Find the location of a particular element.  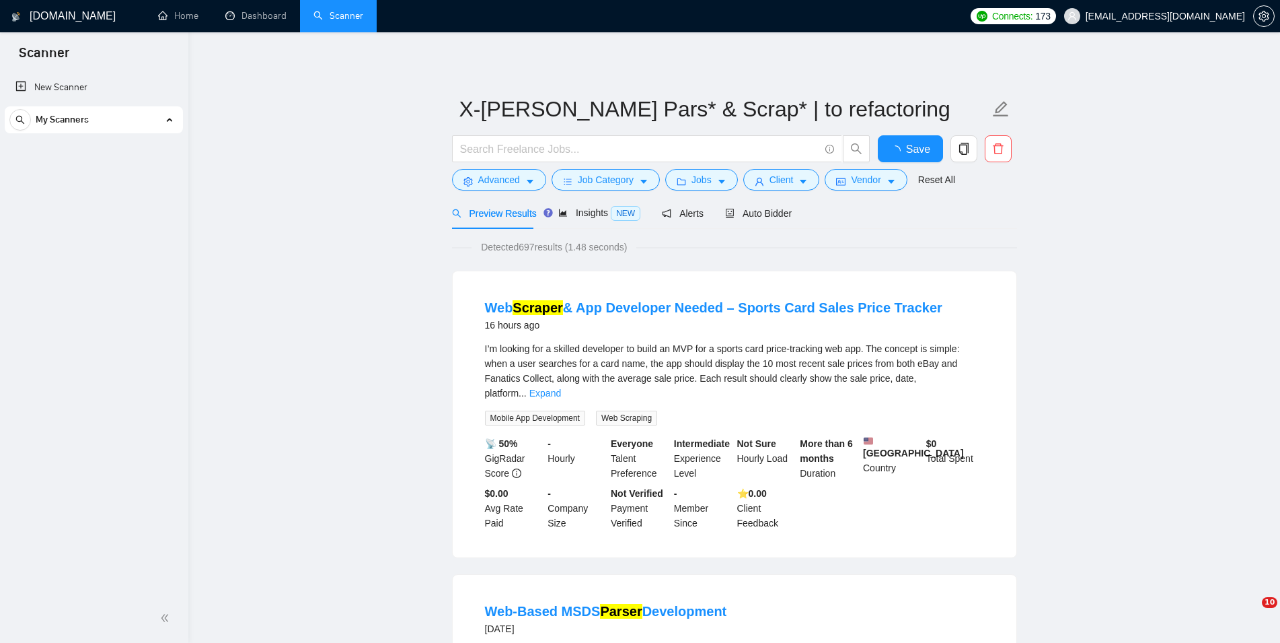

div: Payment Verified is located at coordinates (640, 508).